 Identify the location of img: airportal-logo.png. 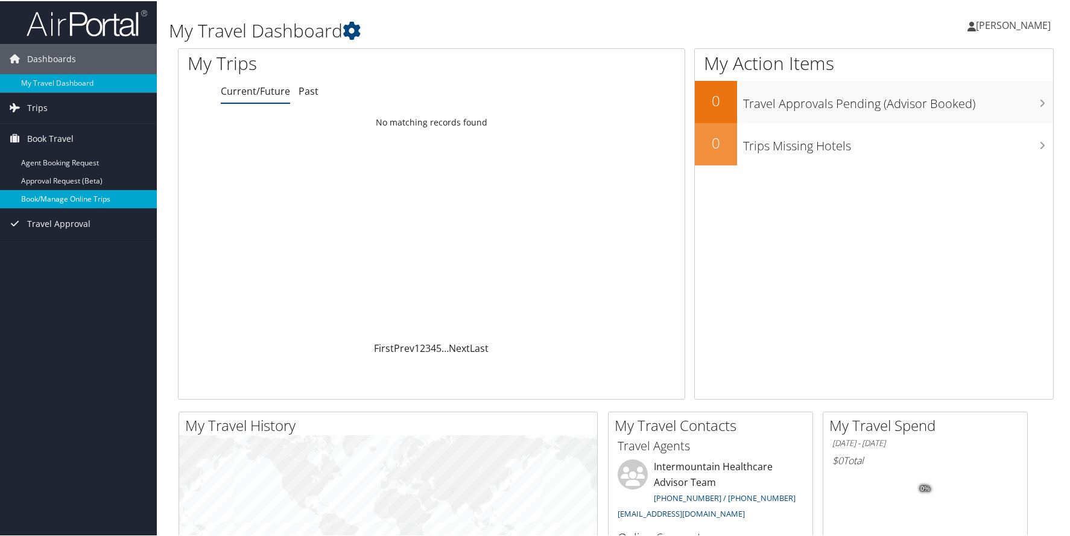
(87, 22).